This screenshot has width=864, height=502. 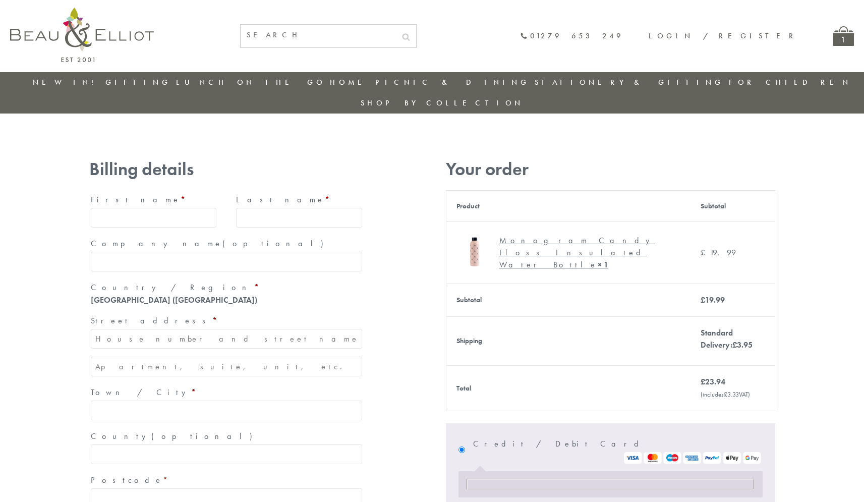 I want to click on input: House number and street name, so click(x=226, y=338).